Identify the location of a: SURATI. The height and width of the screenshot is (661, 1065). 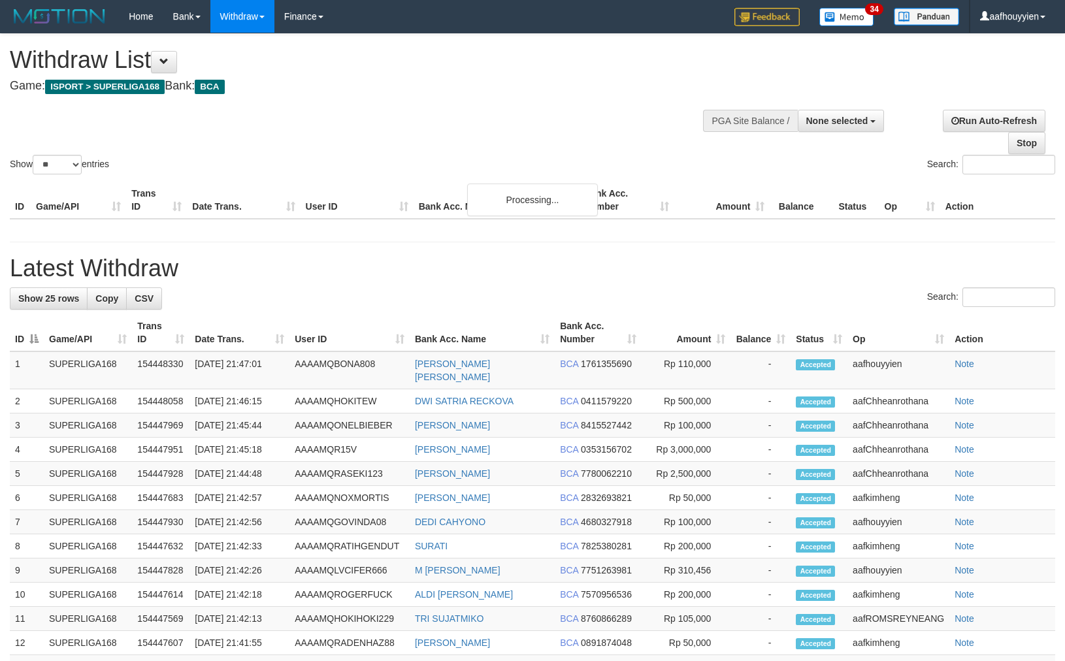
(431, 546).